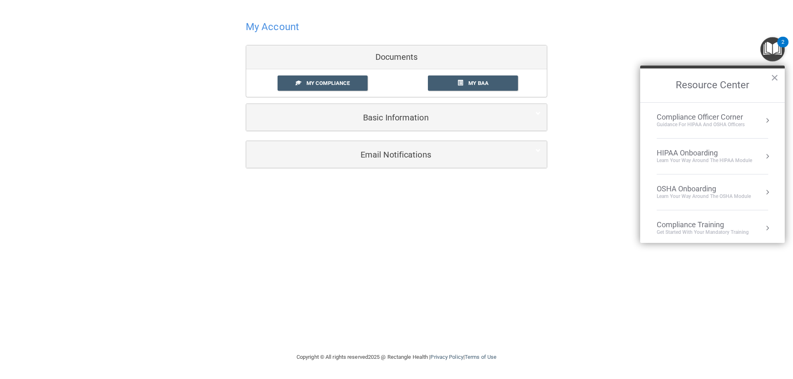  Describe the element at coordinates (782, 47) in the screenshot. I see `div: 2` at that location.